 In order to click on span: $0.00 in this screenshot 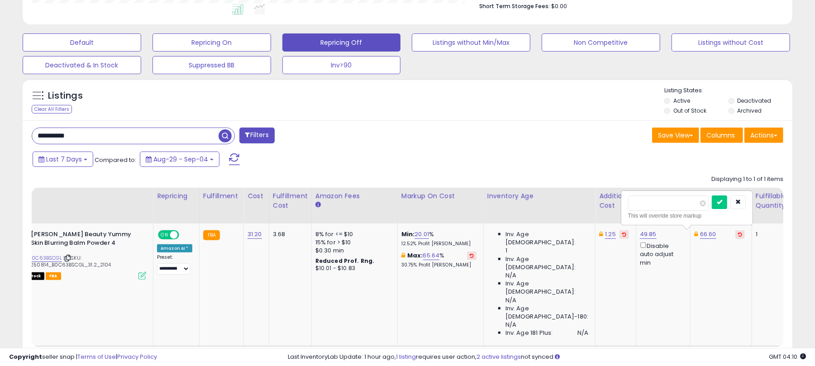, I will do `click(559, 6)`.